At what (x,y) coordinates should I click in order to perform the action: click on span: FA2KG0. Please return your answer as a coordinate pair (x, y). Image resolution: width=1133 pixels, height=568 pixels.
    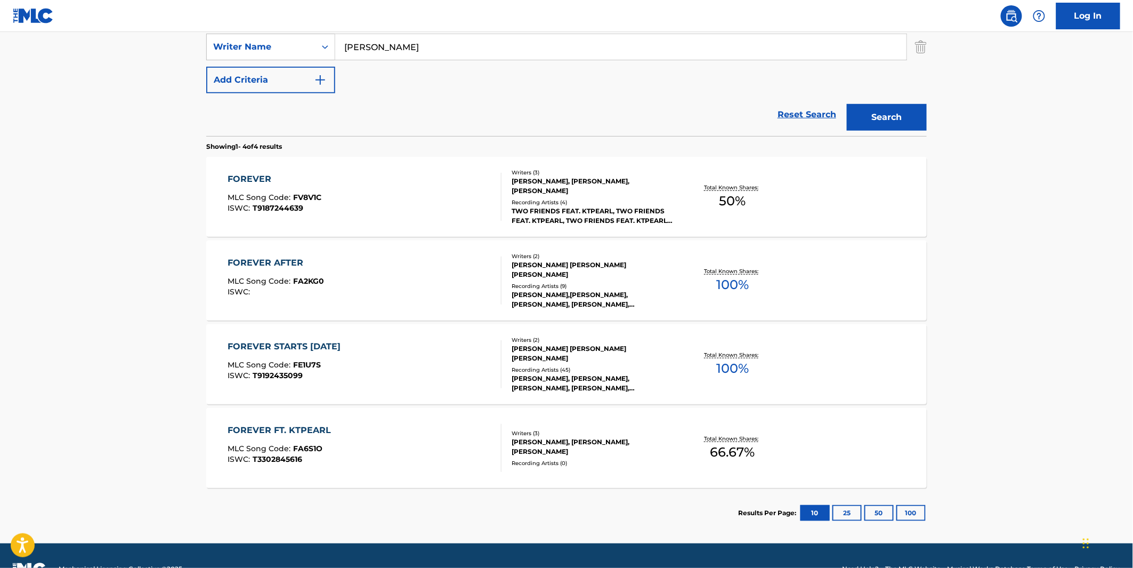
    Looking at the image, I should click on (309, 281).